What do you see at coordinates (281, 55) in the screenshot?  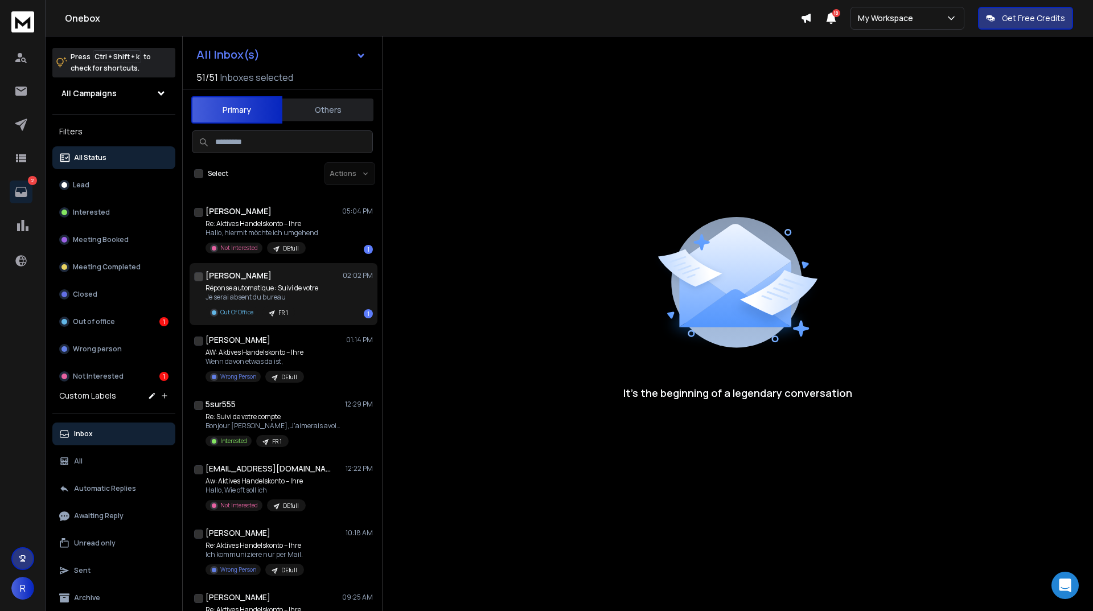 I see `button: All Inbox(s)` at bounding box center [281, 55].